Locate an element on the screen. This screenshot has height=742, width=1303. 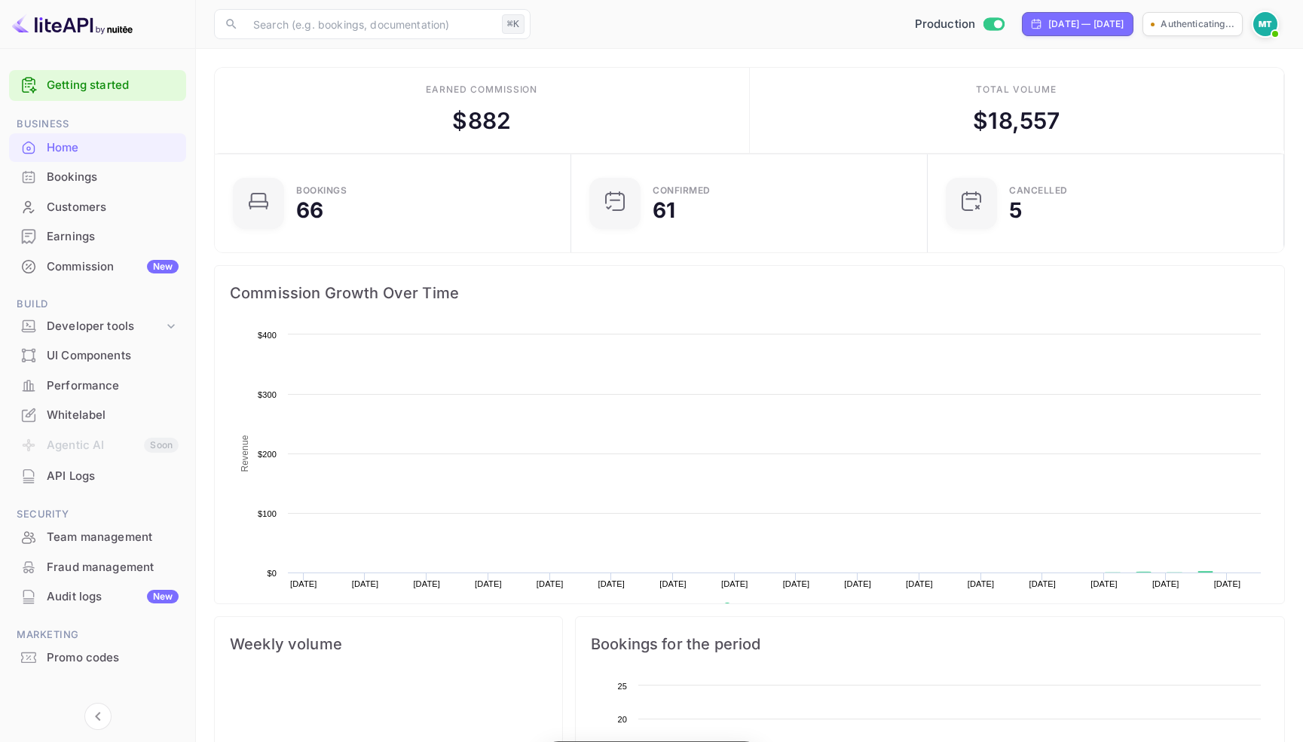
a: Earnings is located at coordinates (97, 236).